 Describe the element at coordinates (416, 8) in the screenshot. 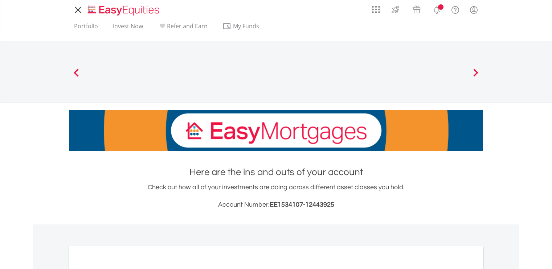

I see `a: Vouchers` at that location.